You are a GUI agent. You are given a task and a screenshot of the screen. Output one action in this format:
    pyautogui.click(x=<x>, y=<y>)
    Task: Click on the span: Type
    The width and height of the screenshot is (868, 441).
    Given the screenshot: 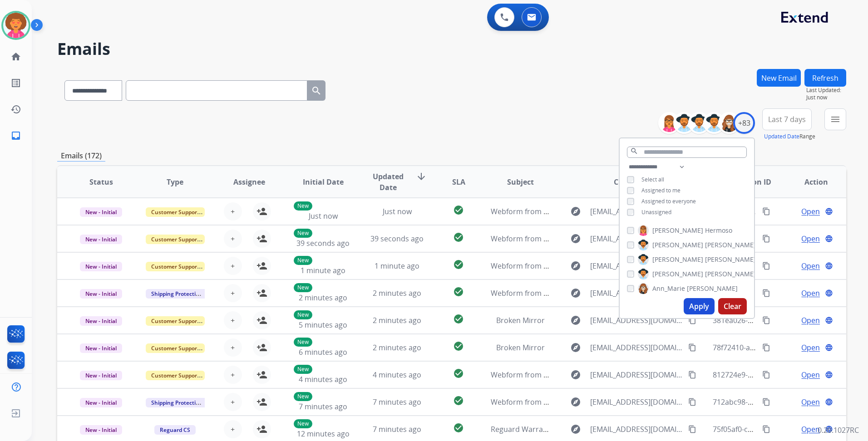 What is the action you would take?
    pyautogui.click(x=175, y=182)
    